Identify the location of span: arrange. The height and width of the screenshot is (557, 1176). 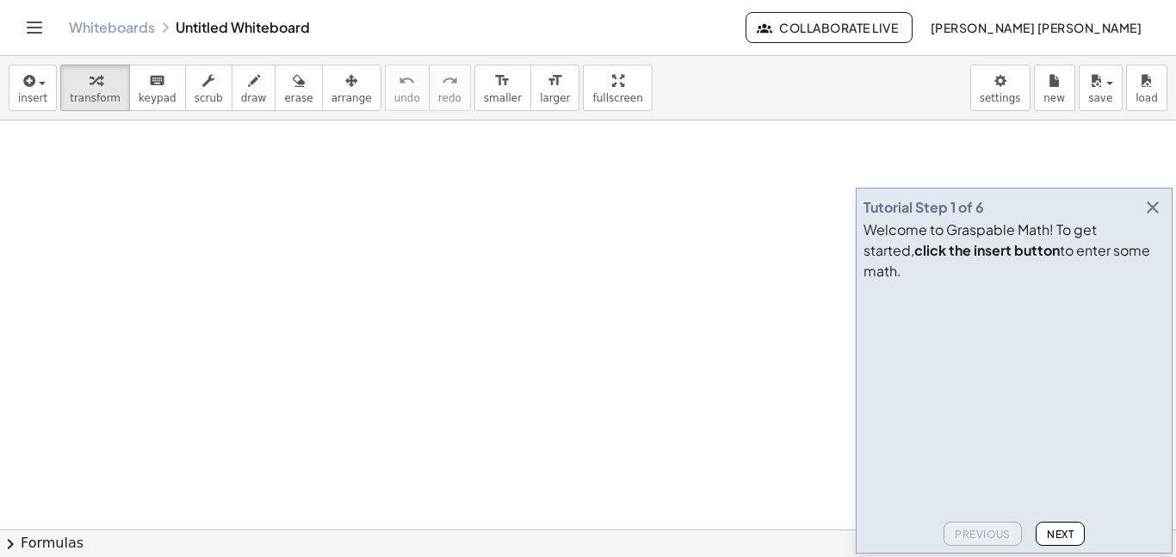
(351, 98).